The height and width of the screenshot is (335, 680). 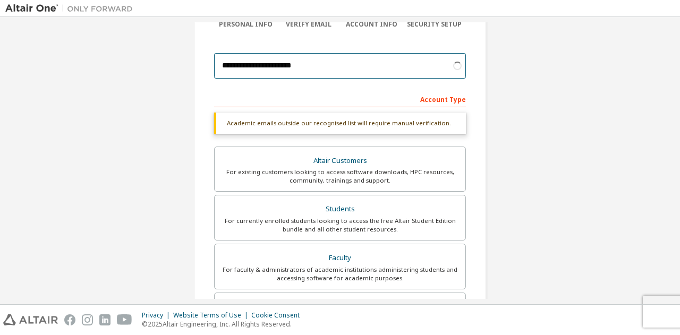 I want to click on div: Account Type, so click(x=340, y=99).